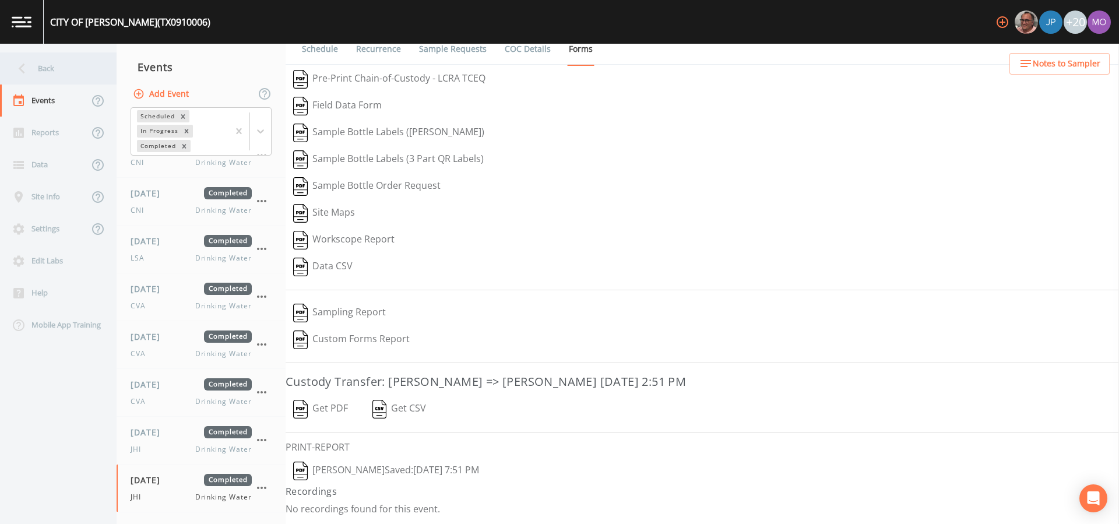 Image resolution: width=1119 pixels, height=524 pixels. What do you see at coordinates (1075, 22) in the screenshot?
I see `div: +20` at bounding box center [1075, 22].